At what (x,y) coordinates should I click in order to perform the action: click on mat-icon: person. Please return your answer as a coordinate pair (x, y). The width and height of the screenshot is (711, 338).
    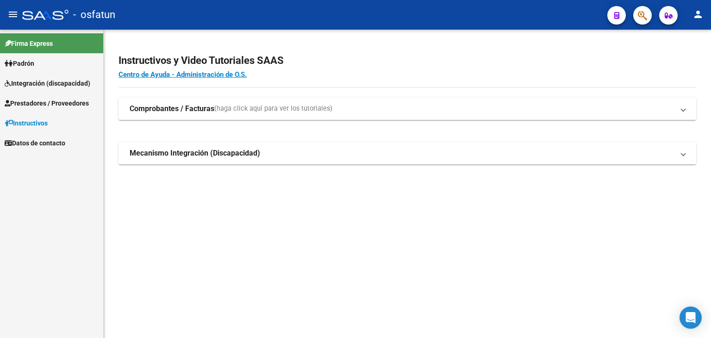
    Looking at the image, I should click on (698, 14).